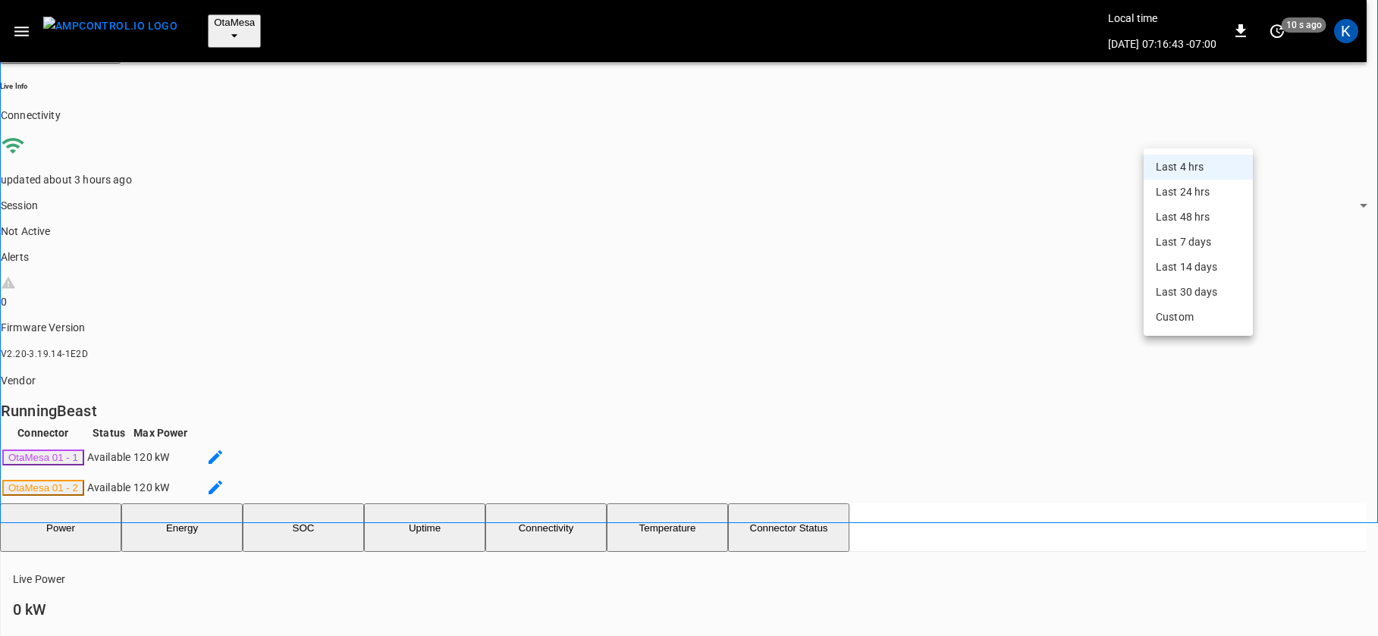  What do you see at coordinates (1199, 242) in the screenshot?
I see `li: Last 7 days` at bounding box center [1199, 242].